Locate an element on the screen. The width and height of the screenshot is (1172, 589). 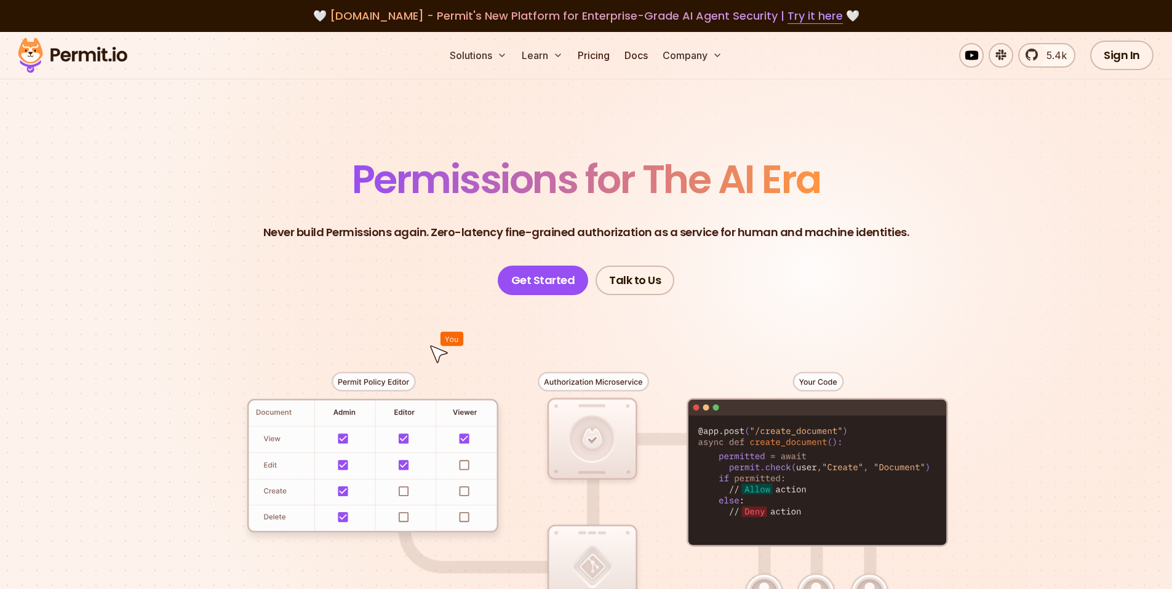
a: Docs is located at coordinates (636, 55).